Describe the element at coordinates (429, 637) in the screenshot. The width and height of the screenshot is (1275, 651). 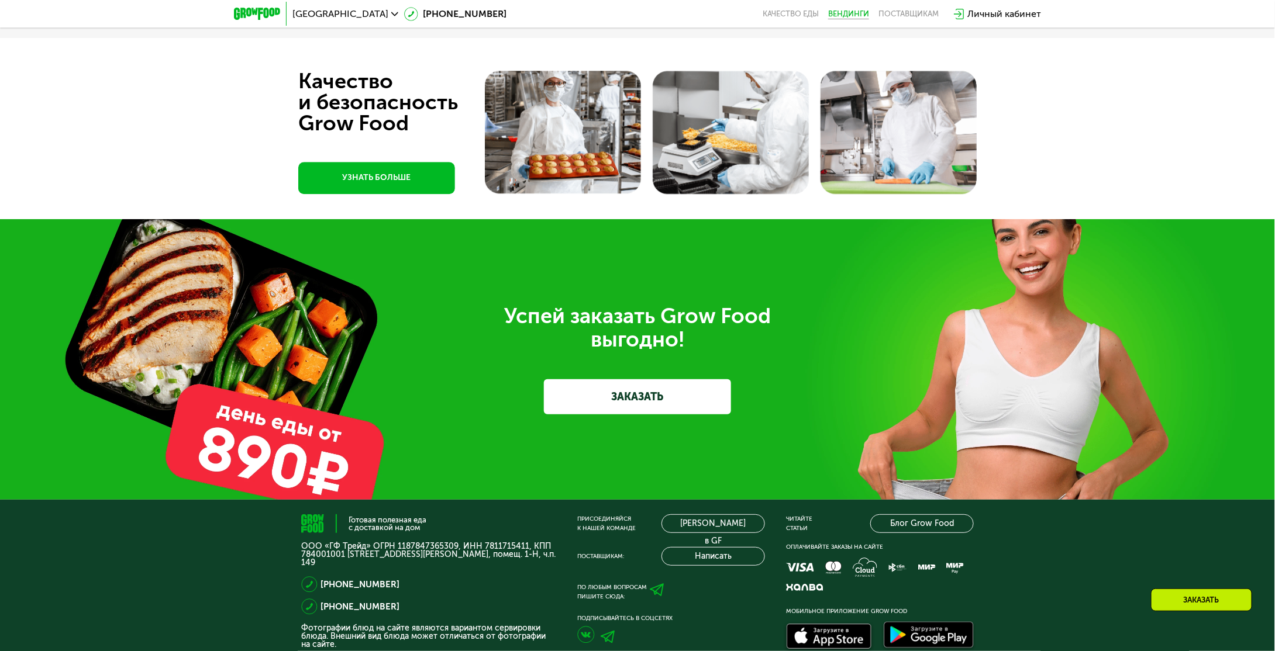
I see `p: Фотографии блюд на сайте являются вариантом сервировки блюда. Внешний вид блюда может отличаться ...` at that location.